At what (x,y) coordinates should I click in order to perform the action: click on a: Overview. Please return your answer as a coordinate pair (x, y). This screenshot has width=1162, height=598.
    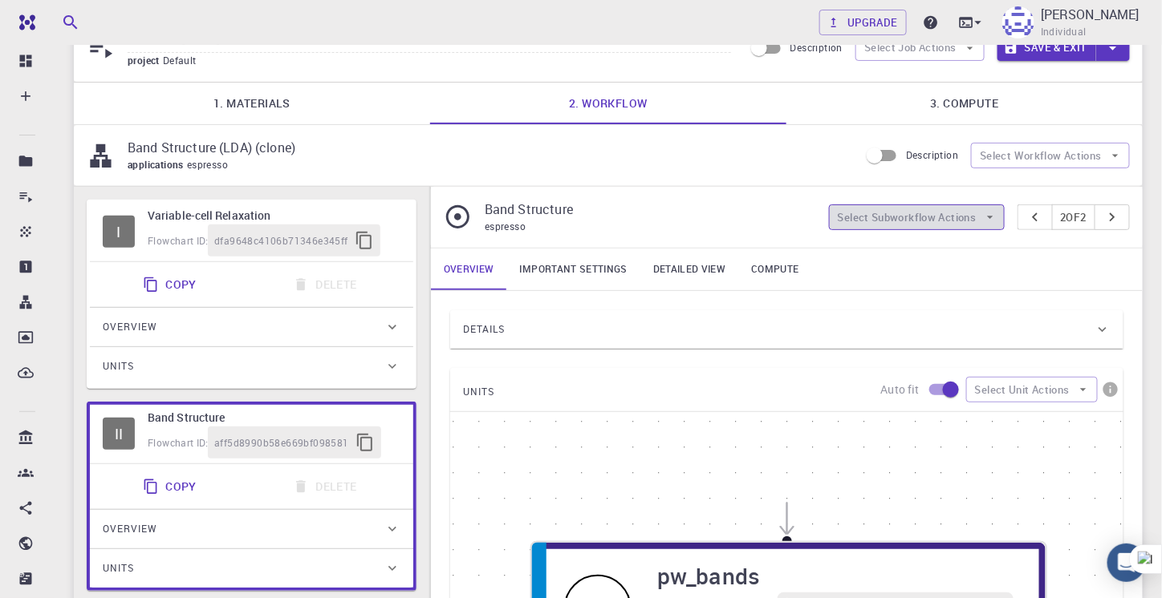
    Looking at the image, I should click on (468, 270).